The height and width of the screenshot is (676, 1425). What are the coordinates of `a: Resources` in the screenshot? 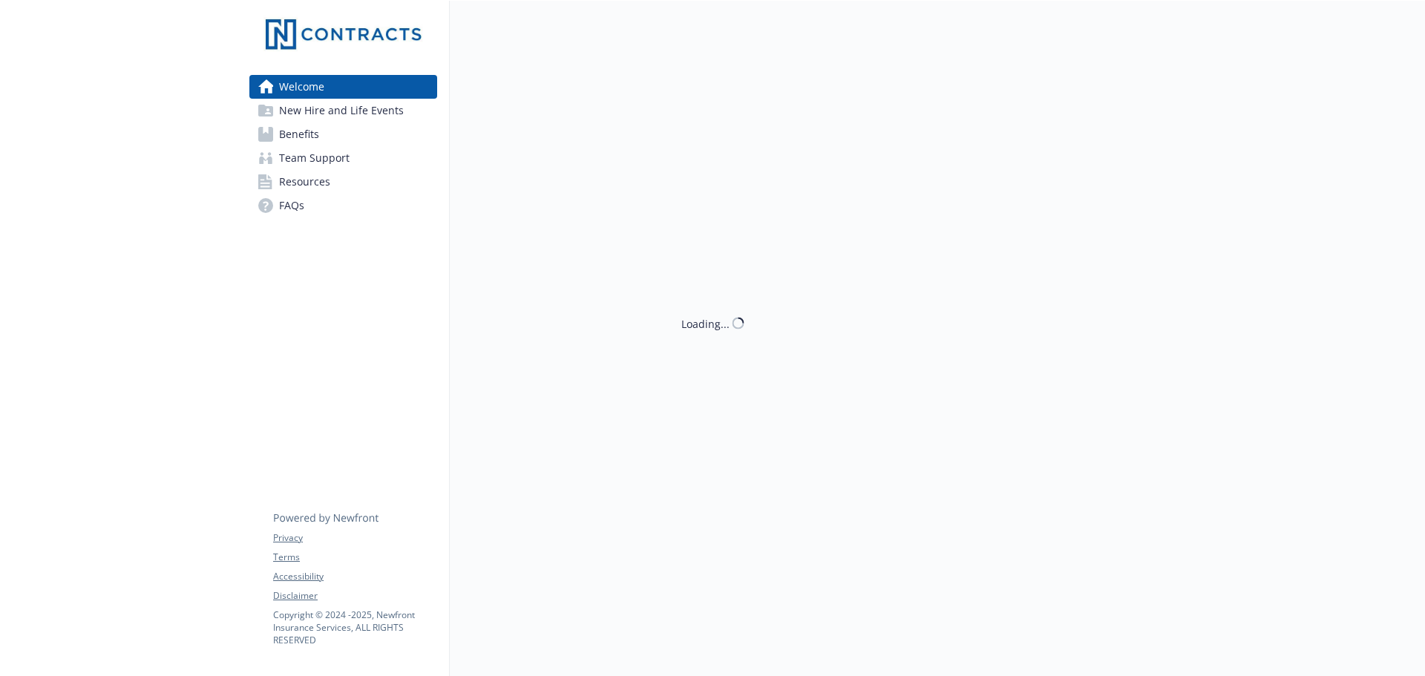 It's located at (343, 182).